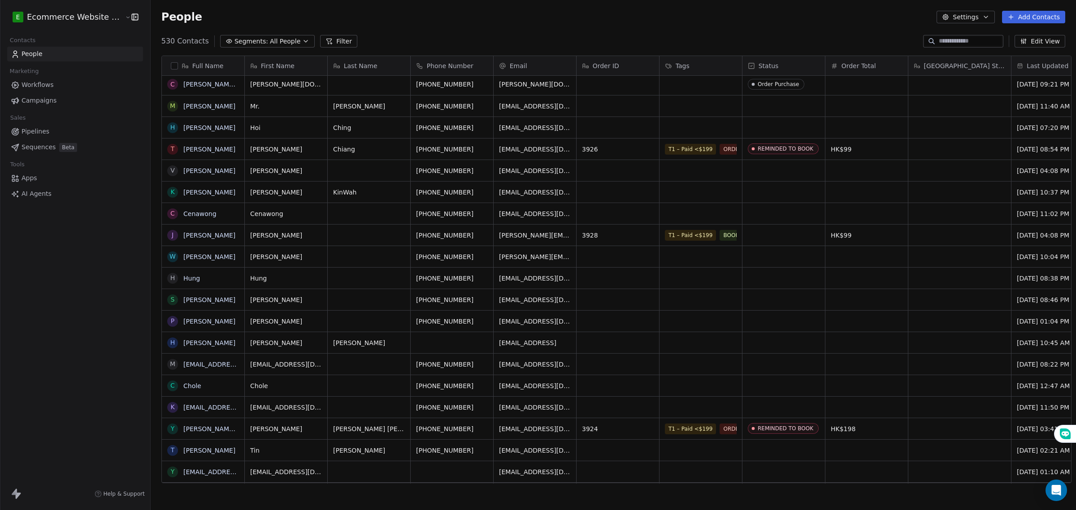  Describe the element at coordinates (618, 65) in the screenshot. I see `div: Order ID` at that location.